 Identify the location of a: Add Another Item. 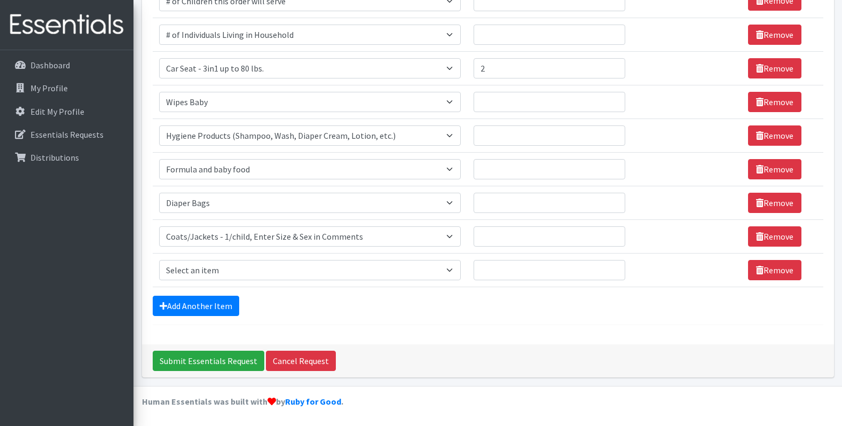
(196, 306).